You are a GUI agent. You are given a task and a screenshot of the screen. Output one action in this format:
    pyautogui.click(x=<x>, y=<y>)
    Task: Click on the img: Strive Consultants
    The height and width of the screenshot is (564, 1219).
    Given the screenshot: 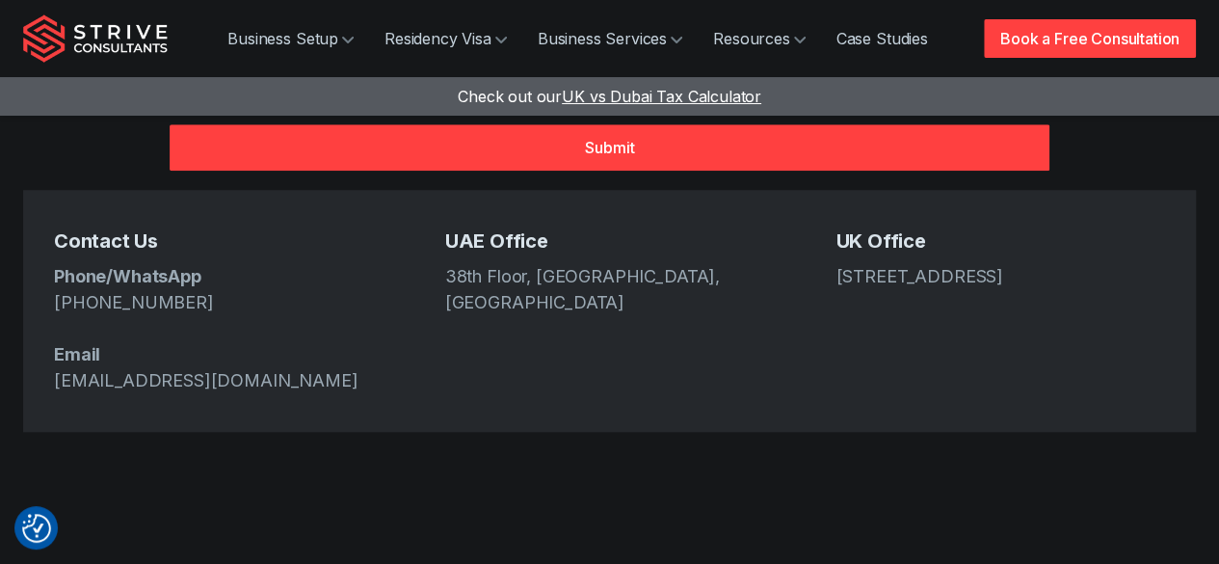 What is the action you would take?
    pyautogui.click(x=95, y=39)
    